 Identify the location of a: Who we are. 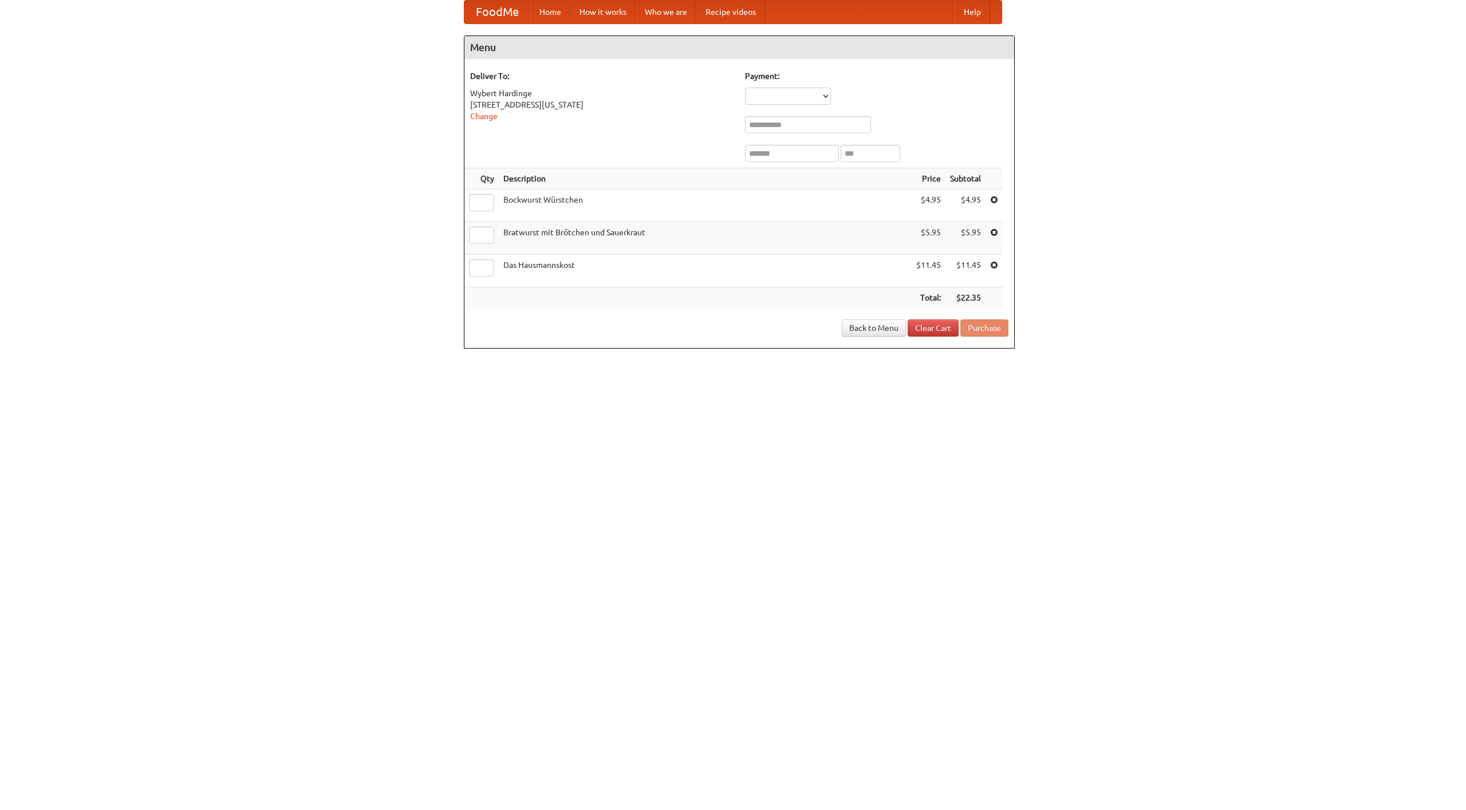
(666, 12).